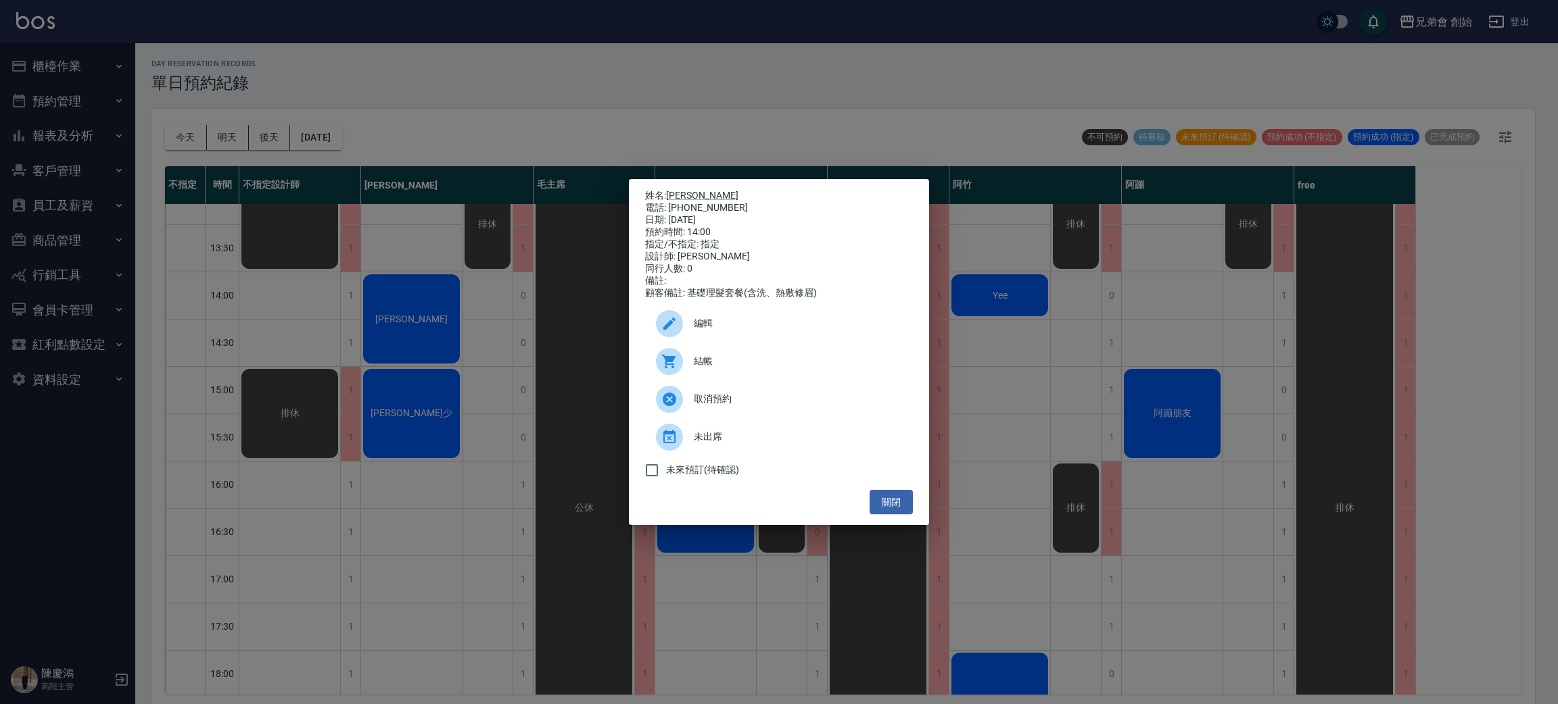 This screenshot has width=1558, height=704. Describe the element at coordinates (779, 362) in the screenshot. I see `div: 結帳` at that location.